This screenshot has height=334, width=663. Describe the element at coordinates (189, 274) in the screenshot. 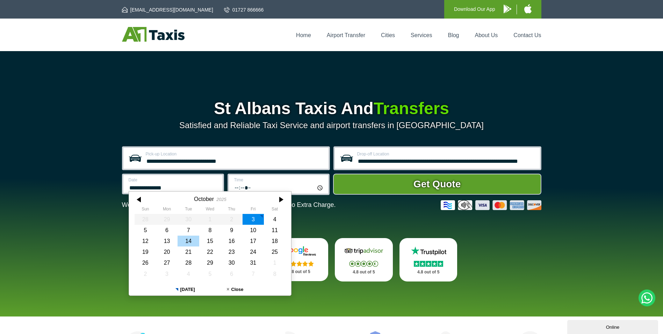

I see `div: 04 November 2025` at that location.